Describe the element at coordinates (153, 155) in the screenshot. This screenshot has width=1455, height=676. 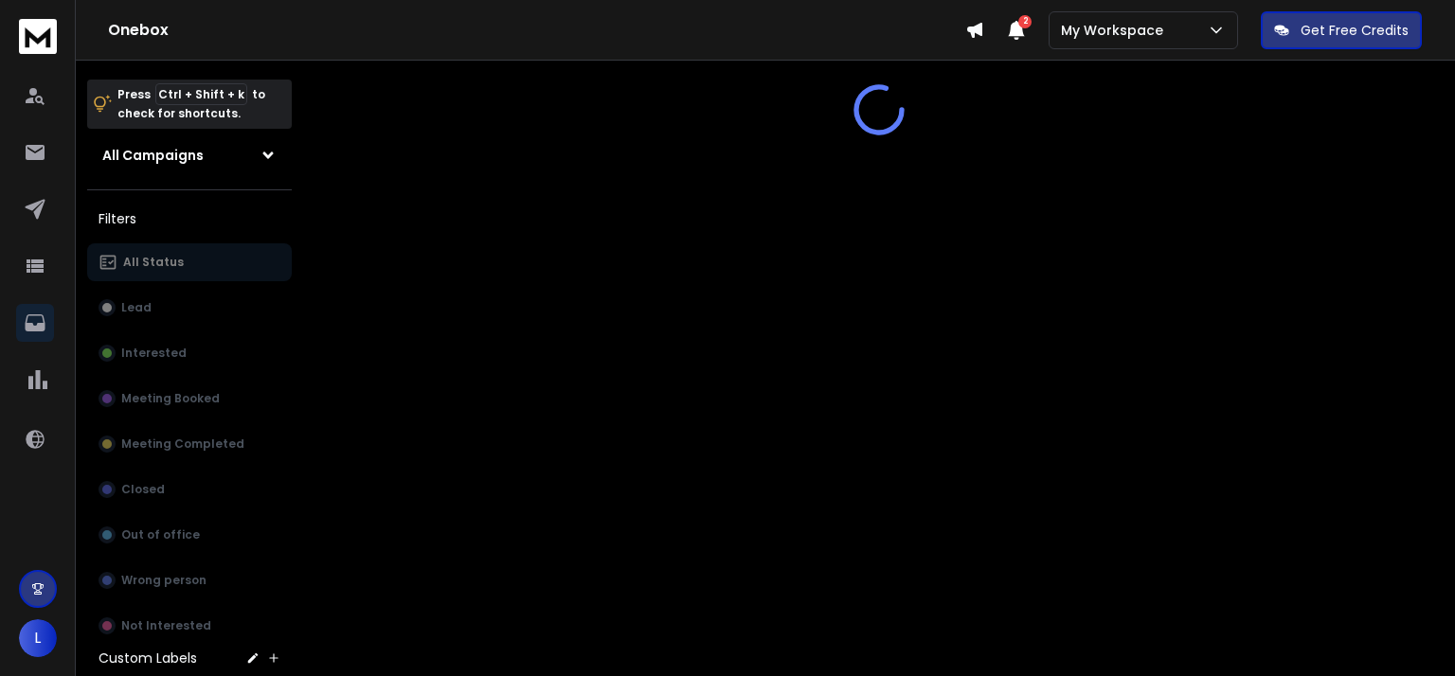
I see `h1: All Campaigns` at that location.